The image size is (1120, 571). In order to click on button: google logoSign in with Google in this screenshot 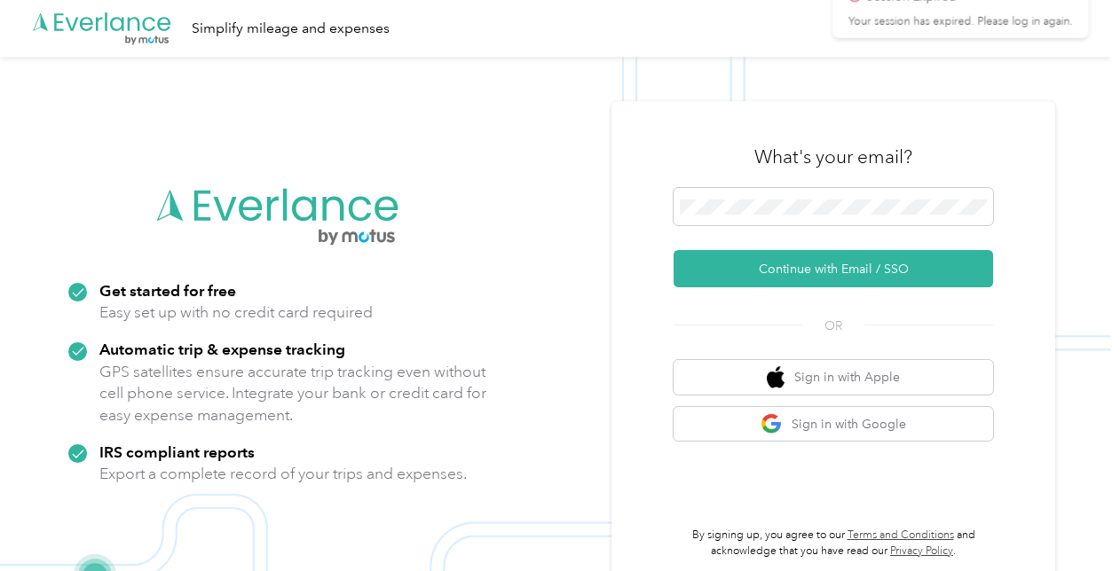, I will do `click(833, 424)`.